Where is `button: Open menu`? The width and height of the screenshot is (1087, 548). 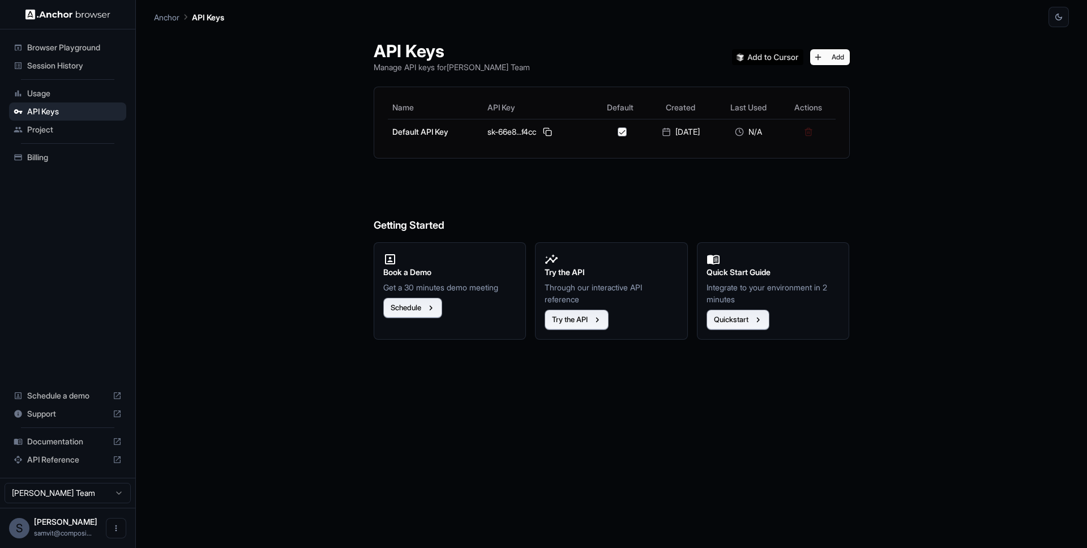
button: Open menu is located at coordinates (116, 528).